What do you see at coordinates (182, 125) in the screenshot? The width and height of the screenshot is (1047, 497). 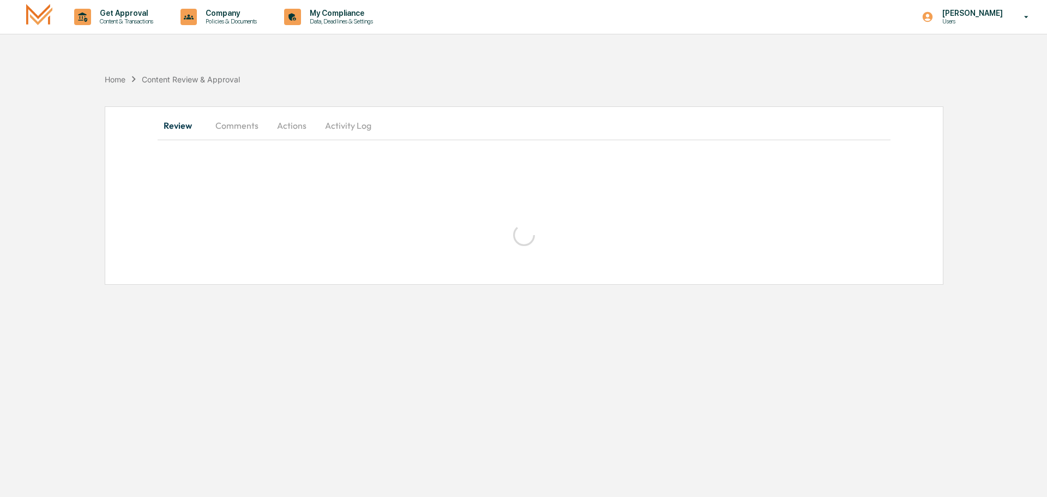 I see `button: Review` at bounding box center [182, 125].